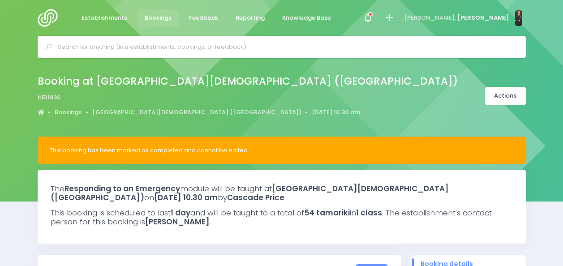 The height and width of the screenshot is (266, 563). I want to click on strong: 1 class, so click(369, 213).